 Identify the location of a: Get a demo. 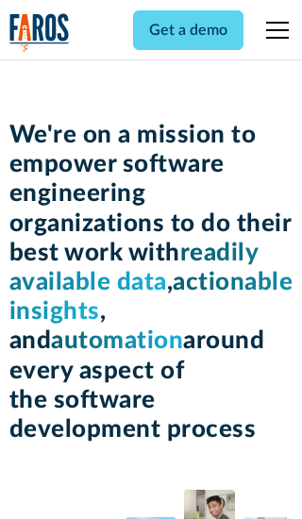
(188, 30).